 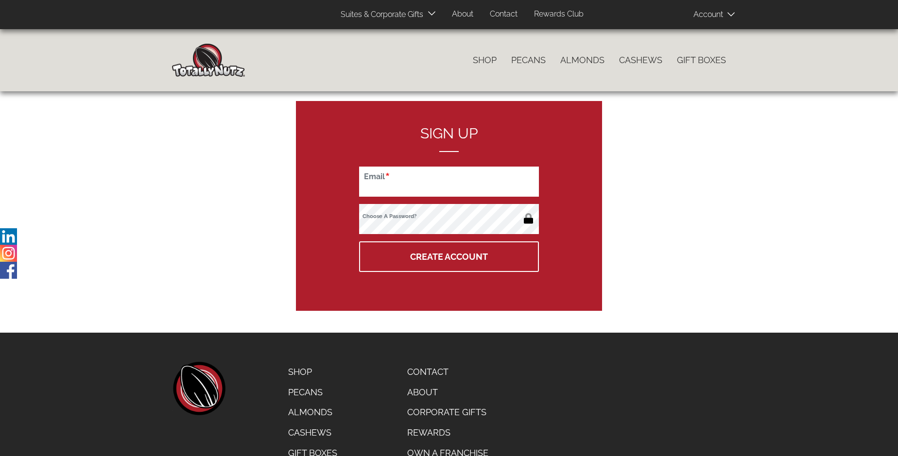 I want to click on a: Rewards, so click(x=447, y=433).